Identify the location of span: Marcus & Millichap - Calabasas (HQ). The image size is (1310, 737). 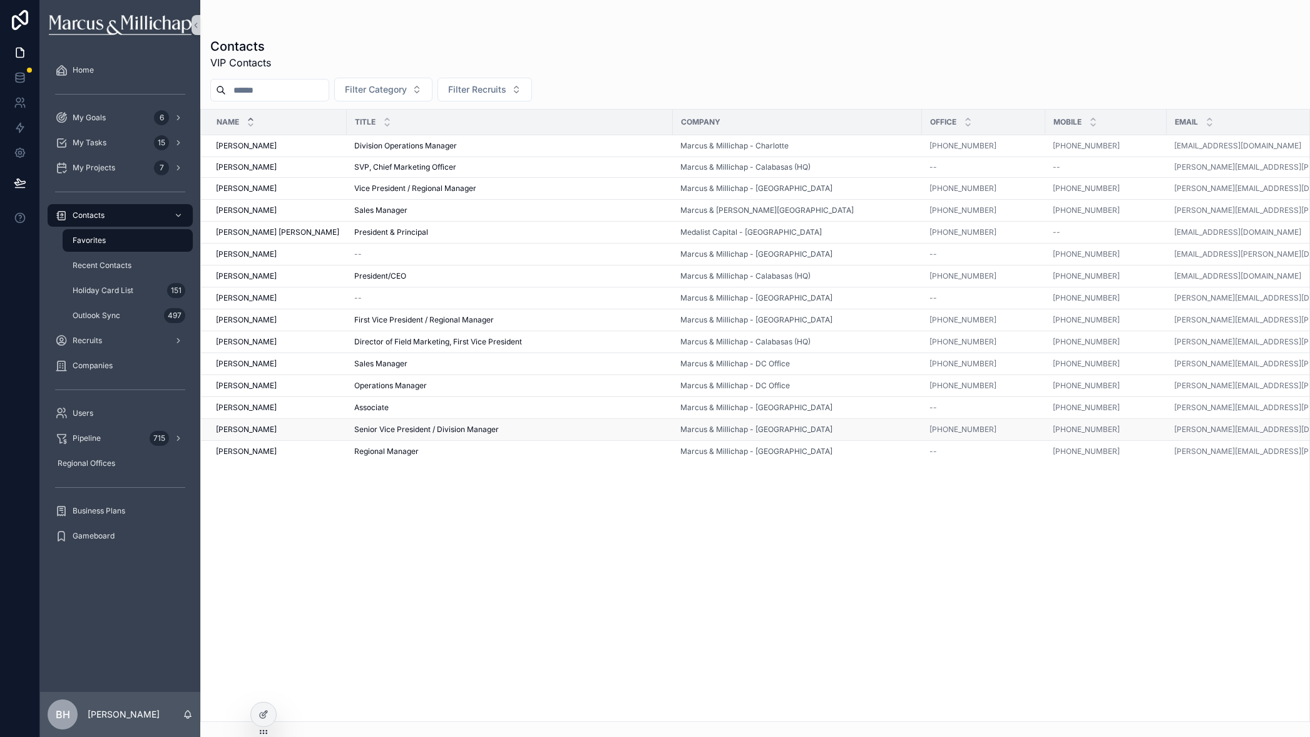
(746, 276).